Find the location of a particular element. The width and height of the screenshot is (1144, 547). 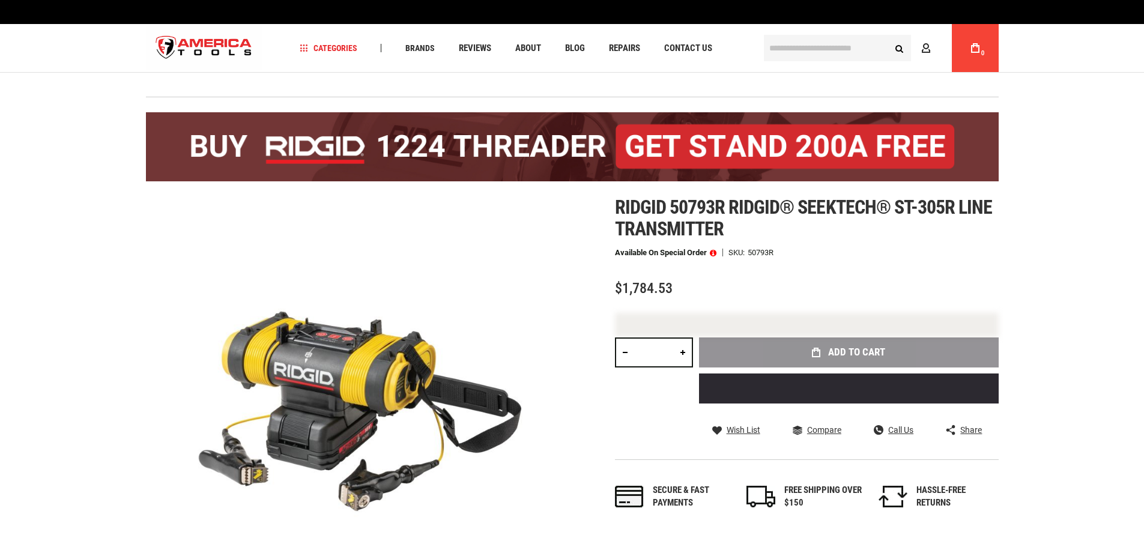

img: BOGO: Buy the RIDGID® 1224 Threader (26092), get the 92467 200A Stand FREE! is located at coordinates (572, 147).